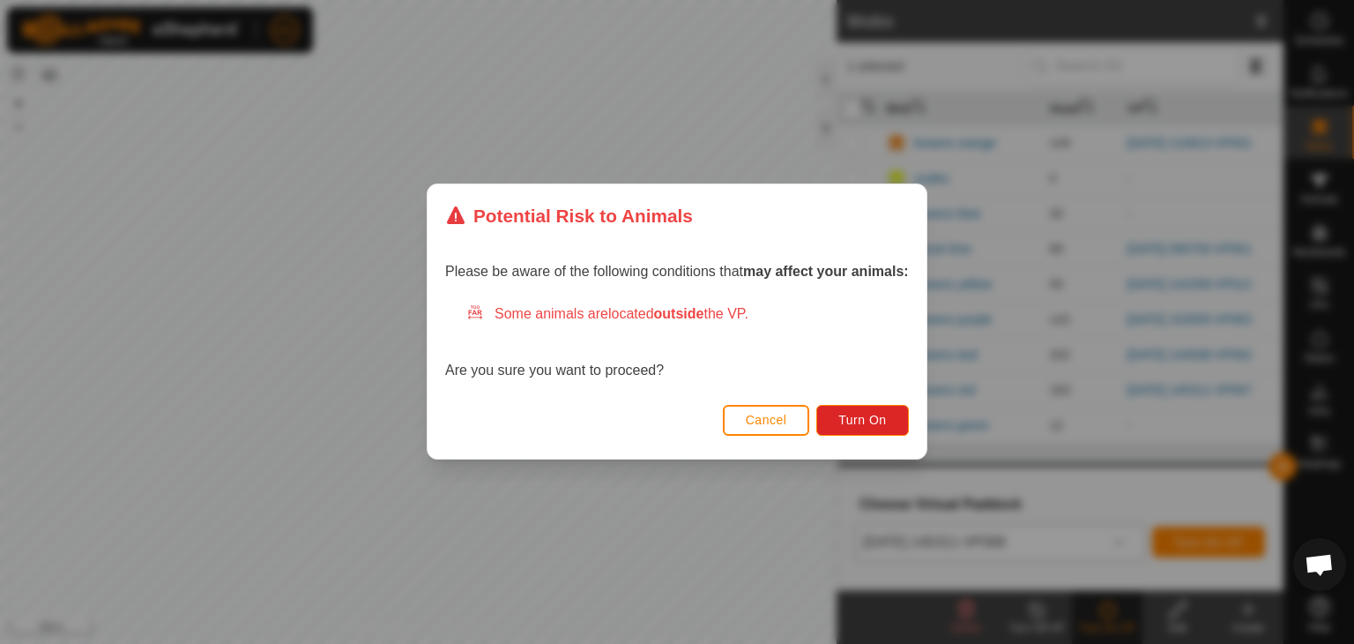  I want to click on strong: outside, so click(679, 314).